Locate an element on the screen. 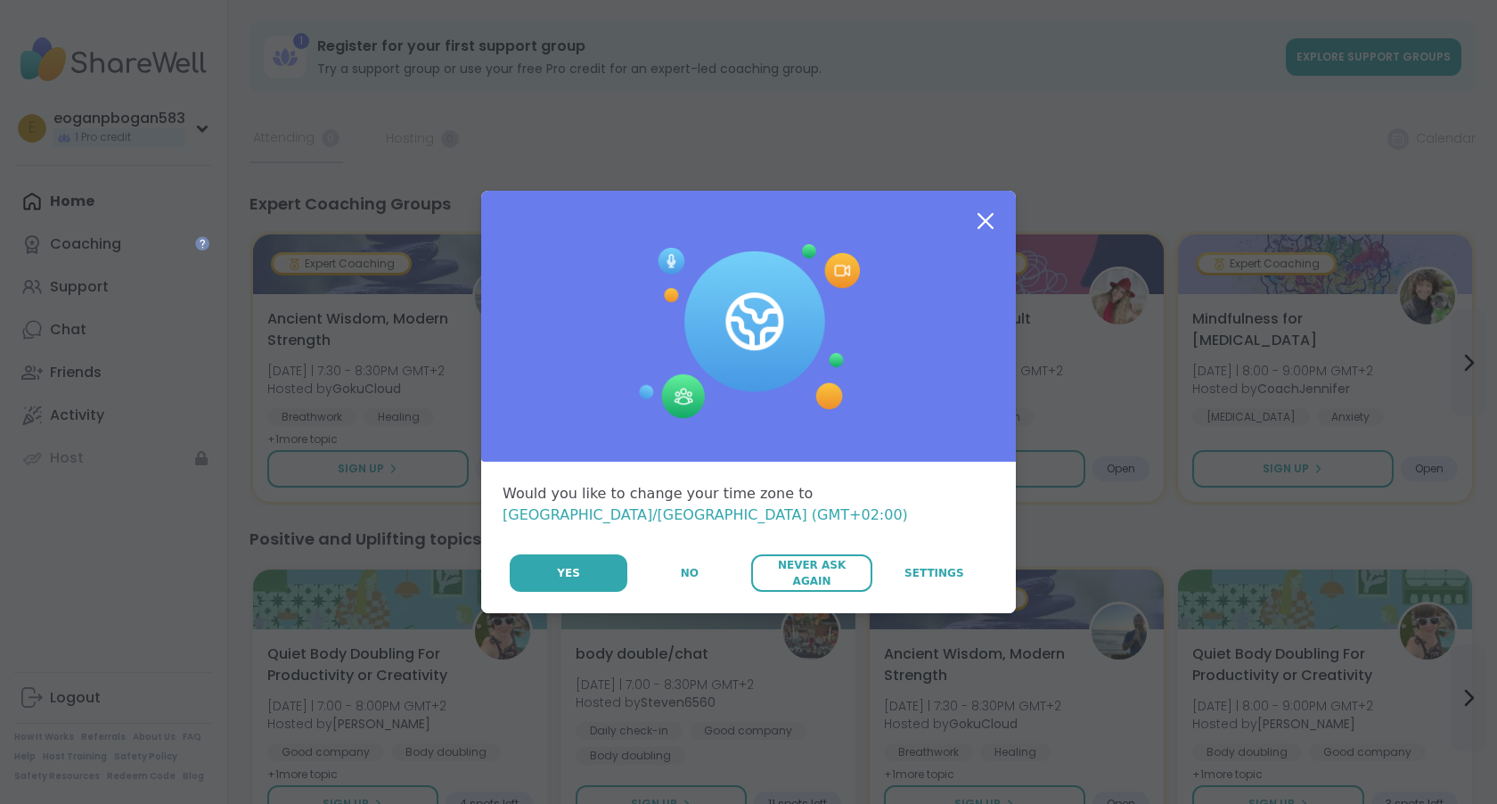  button: No is located at coordinates (689, 573).